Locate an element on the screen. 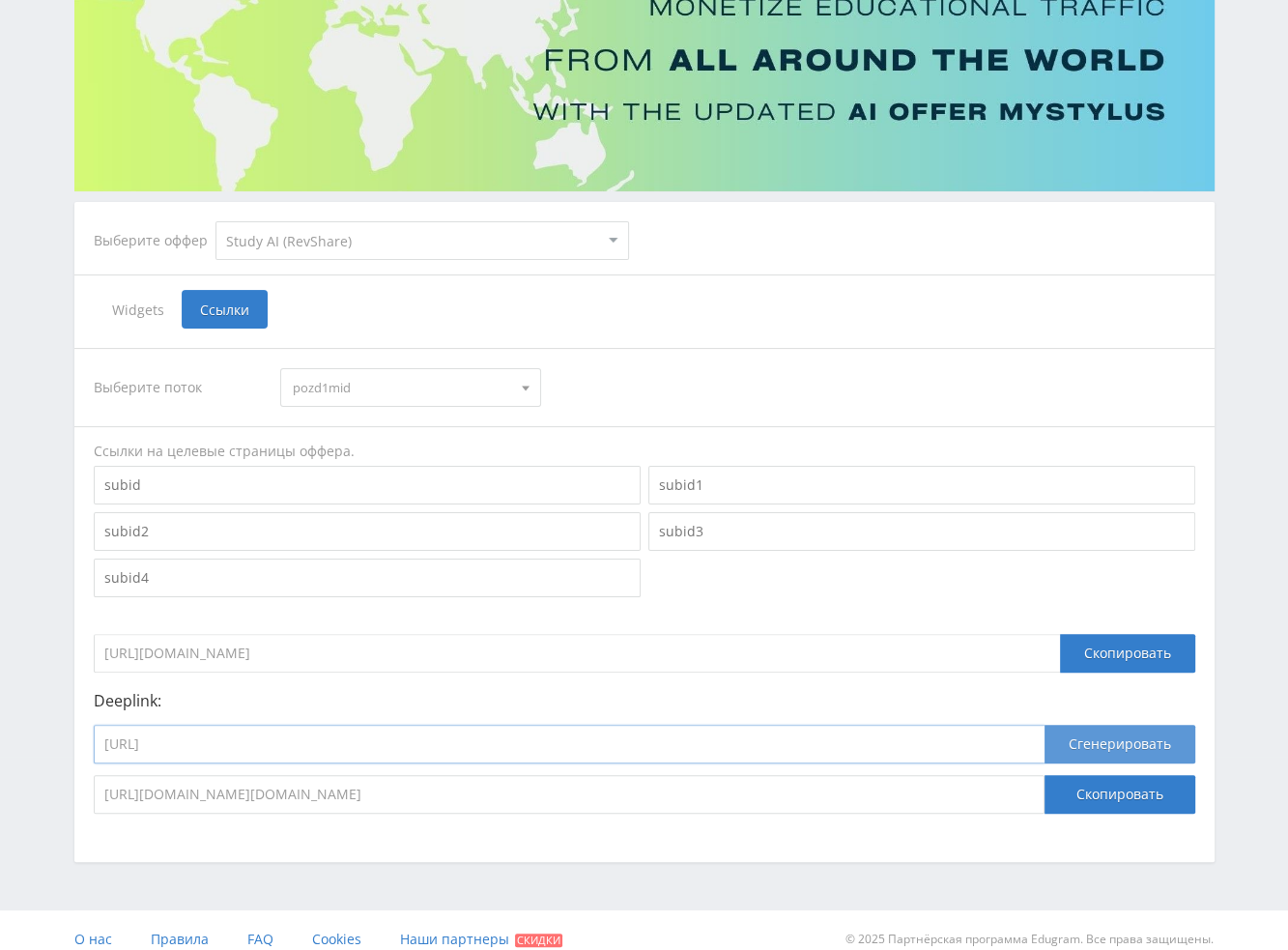  button: Сгенерировать is located at coordinates (1120, 744).